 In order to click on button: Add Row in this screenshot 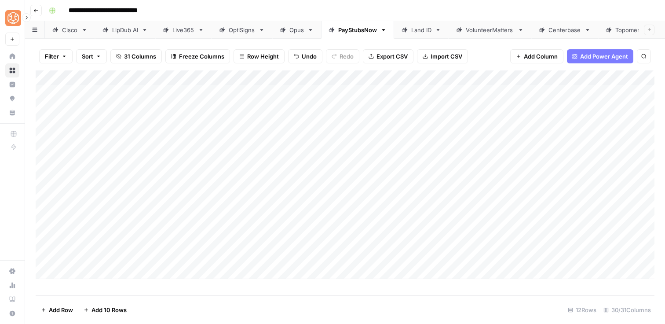, I will do `click(57, 310)`.